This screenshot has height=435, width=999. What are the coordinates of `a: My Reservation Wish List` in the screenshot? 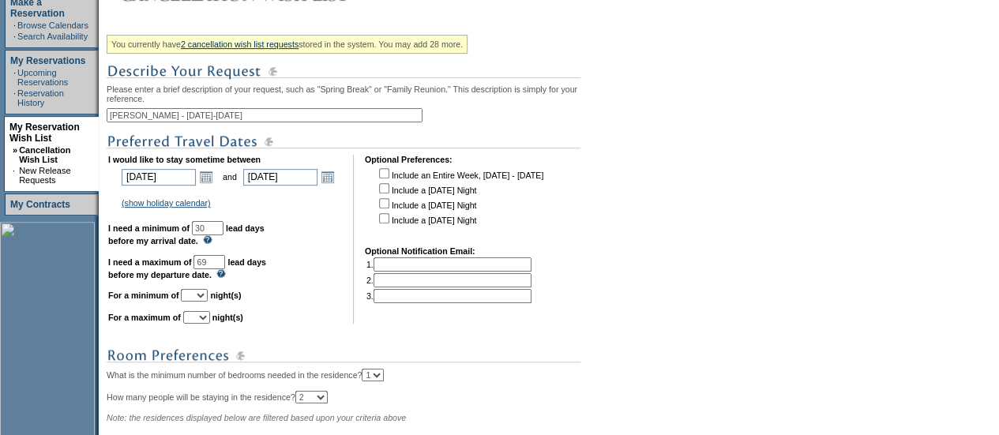 It's located at (44, 133).